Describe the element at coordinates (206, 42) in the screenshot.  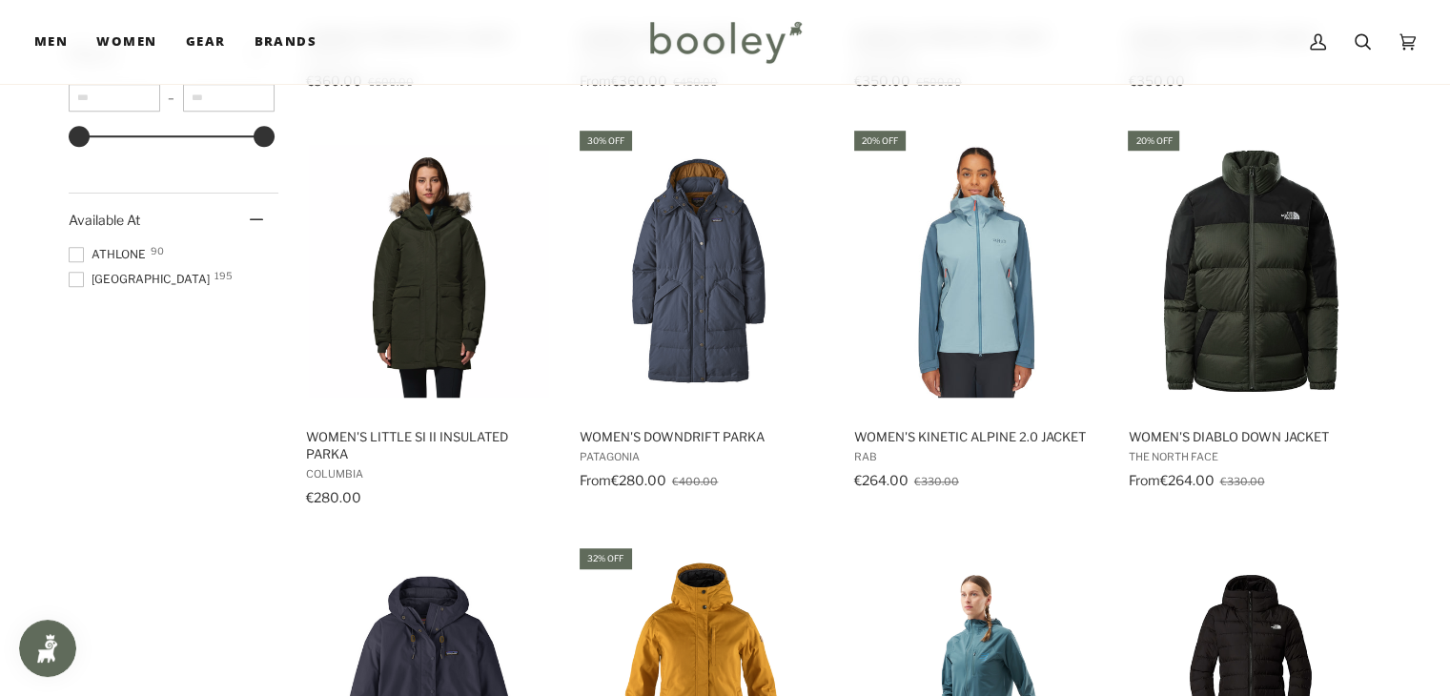
I see `span: Gear` at that location.